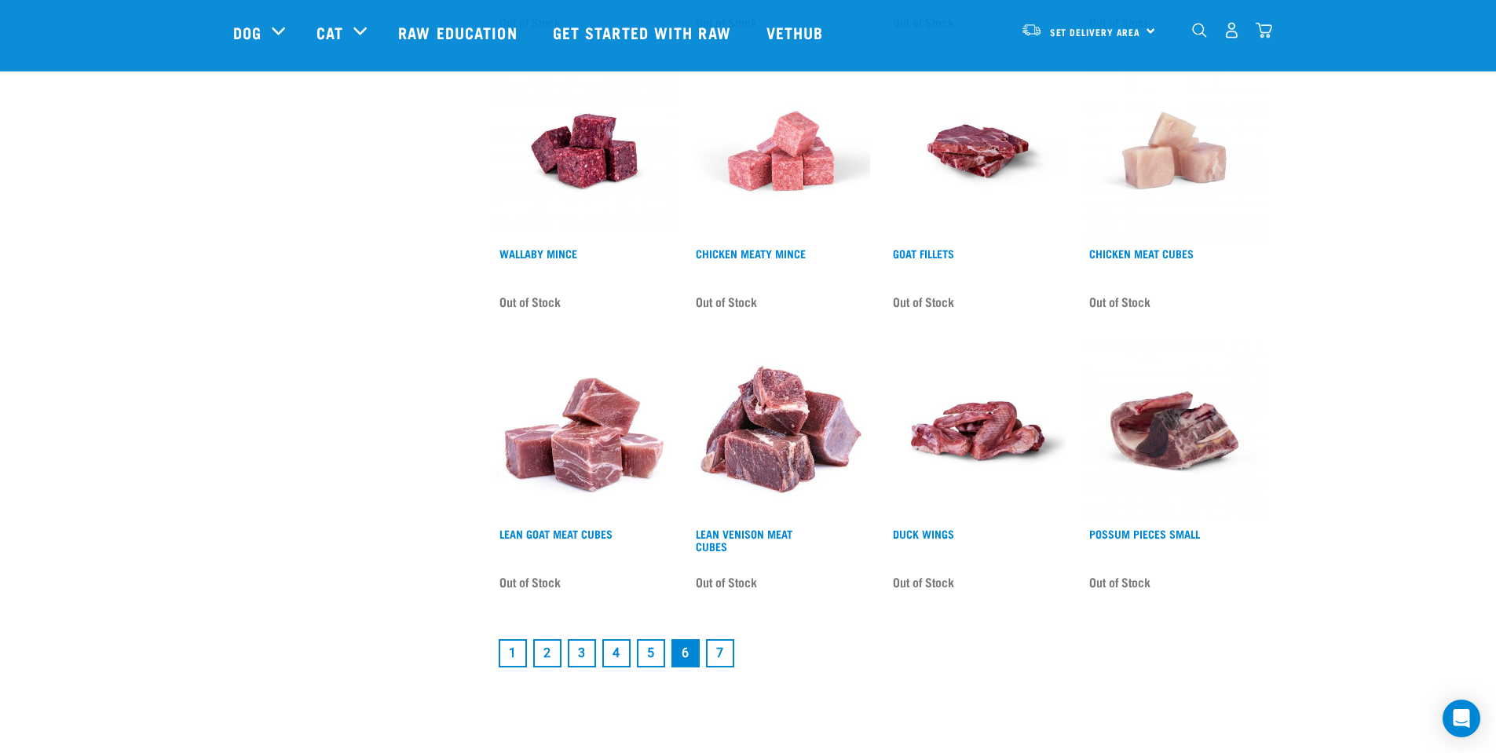  What do you see at coordinates (924, 533) in the screenshot?
I see `a: Duck Wings` at bounding box center [924, 533].